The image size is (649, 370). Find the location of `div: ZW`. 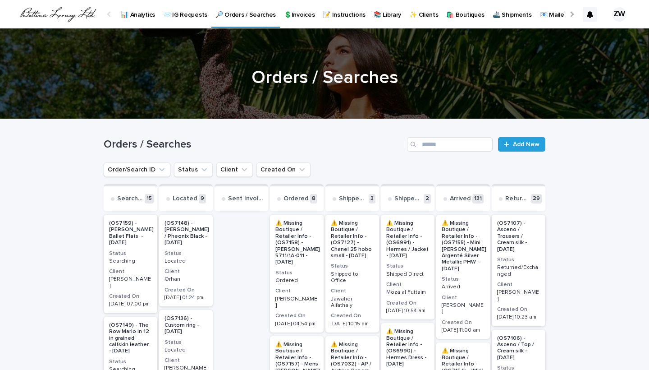

div: ZW is located at coordinates (620, 14).